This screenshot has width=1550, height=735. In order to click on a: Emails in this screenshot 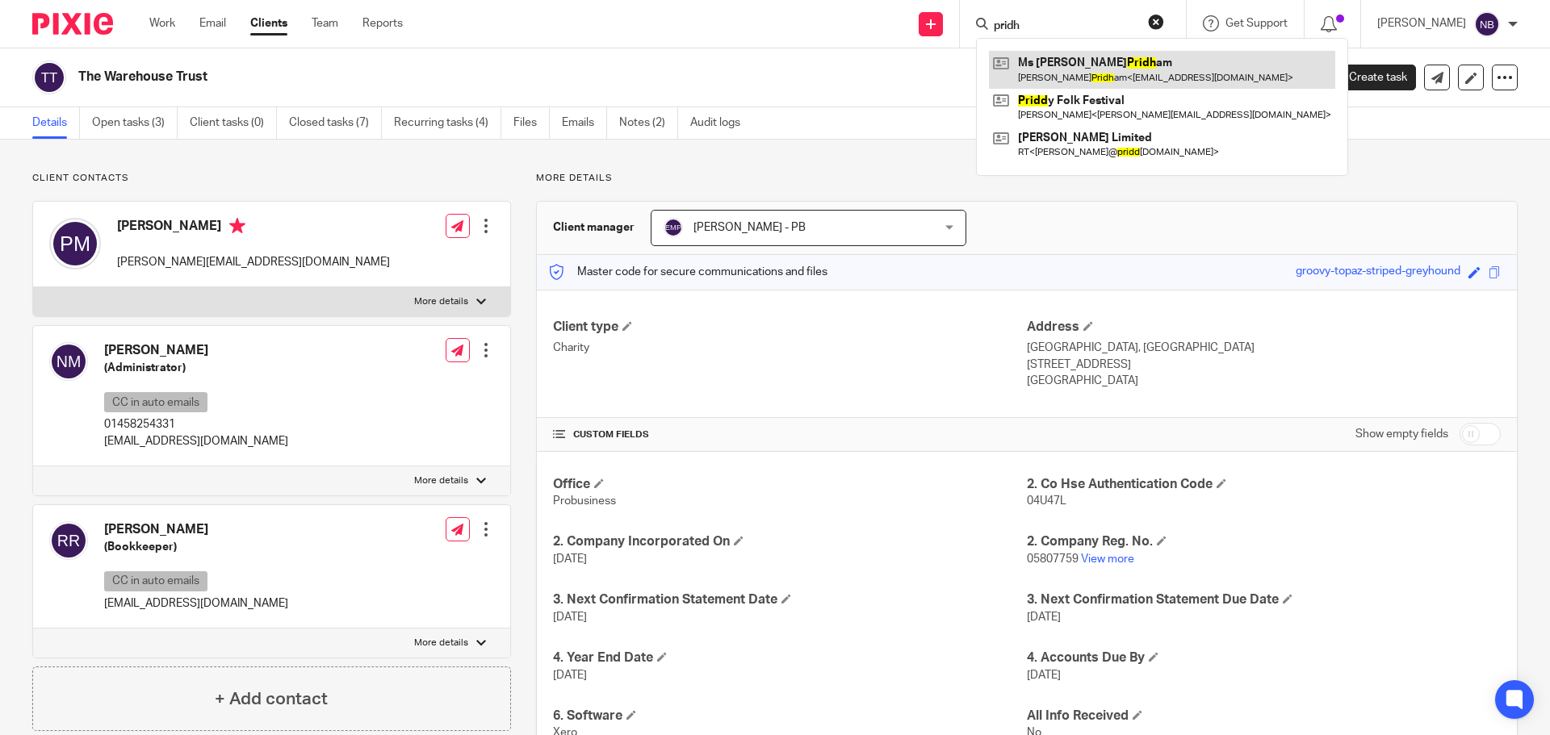, I will do `click(584, 123)`.